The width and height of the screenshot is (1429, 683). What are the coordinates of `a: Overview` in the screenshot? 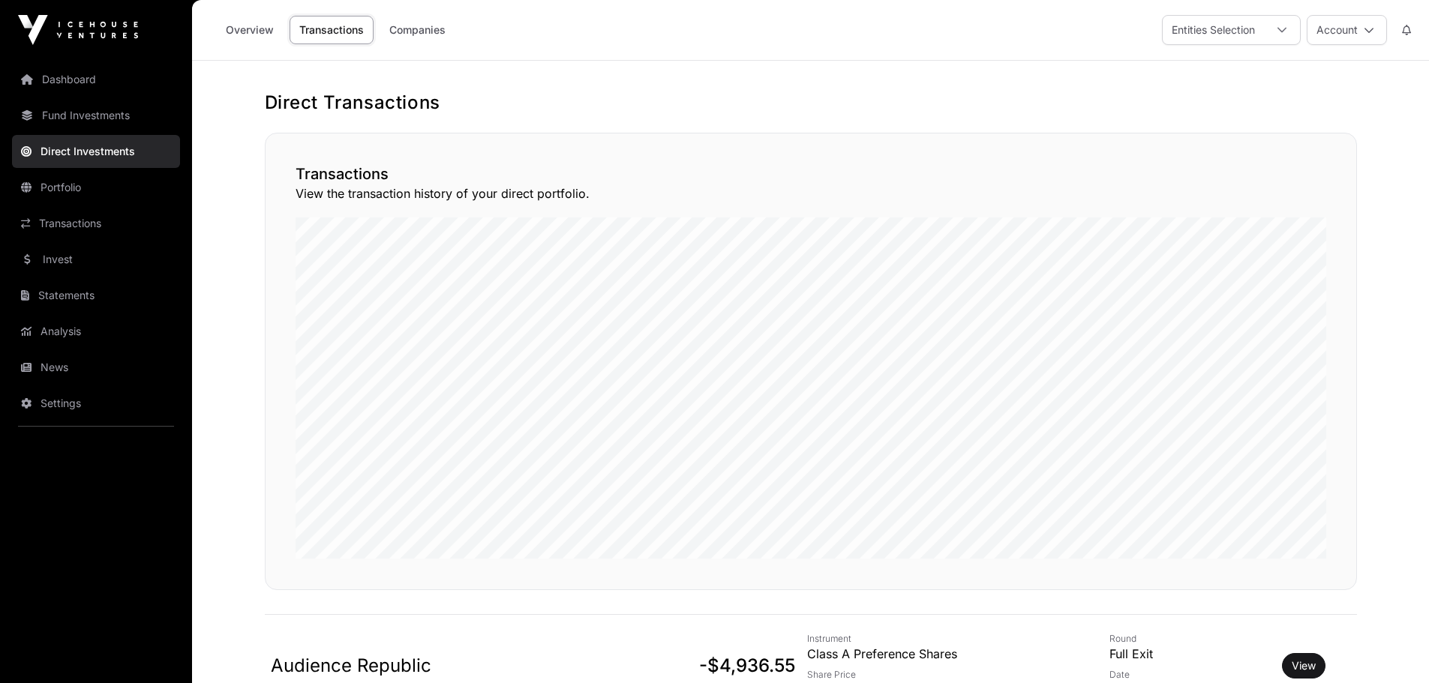 It's located at (250, 30).